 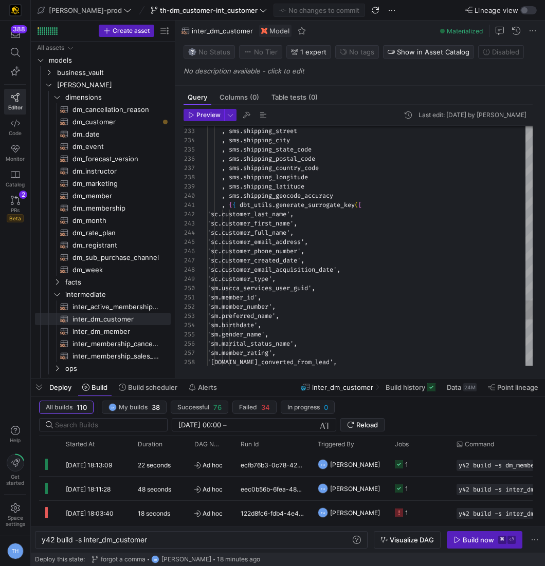 What do you see at coordinates (241, 307) in the screenshot?
I see `span: 'sm.member_number',` at bounding box center [241, 307].